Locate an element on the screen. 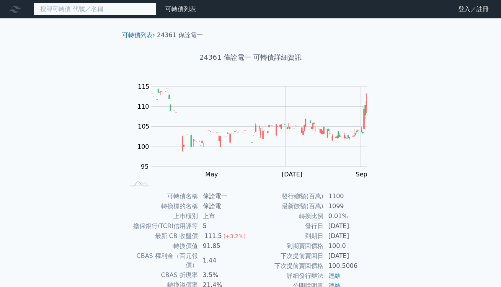 This screenshot has width=501, height=287. h1: 24361 偉詮電一 可轉債詳細資訊 is located at coordinates (251, 57).